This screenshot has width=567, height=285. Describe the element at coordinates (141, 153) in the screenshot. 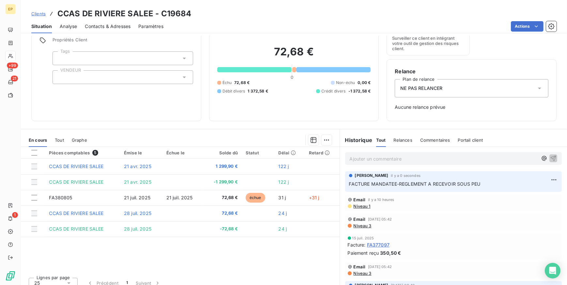

I see `div: Émise le` at that location.